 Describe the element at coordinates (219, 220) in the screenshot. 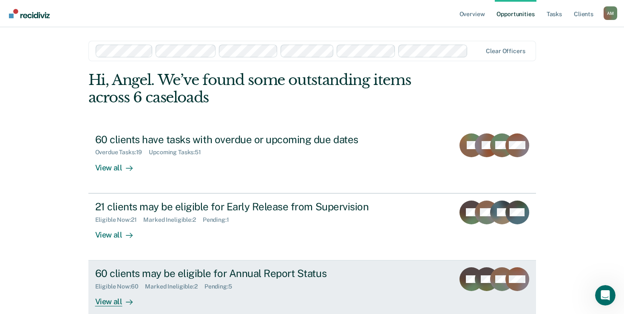

I see `div: Pending : 1` at that location.